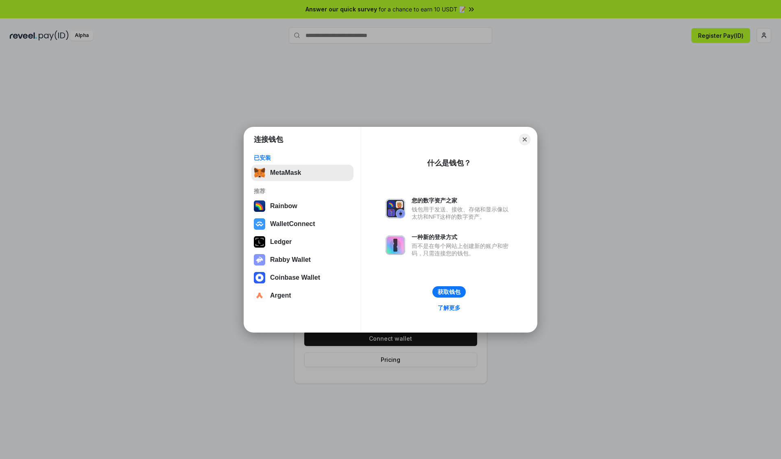 The image size is (781, 459). What do you see at coordinates (260, 242) in the screenshot?
I see `img: svg+xml,%3Csvg%20xmlns%3D%22http%3A%2F%2Fwww.w3.org%2F2000%2Fsvg%22%20width%3D%2228%22%20height%3...` at bounding box center [260, 242].